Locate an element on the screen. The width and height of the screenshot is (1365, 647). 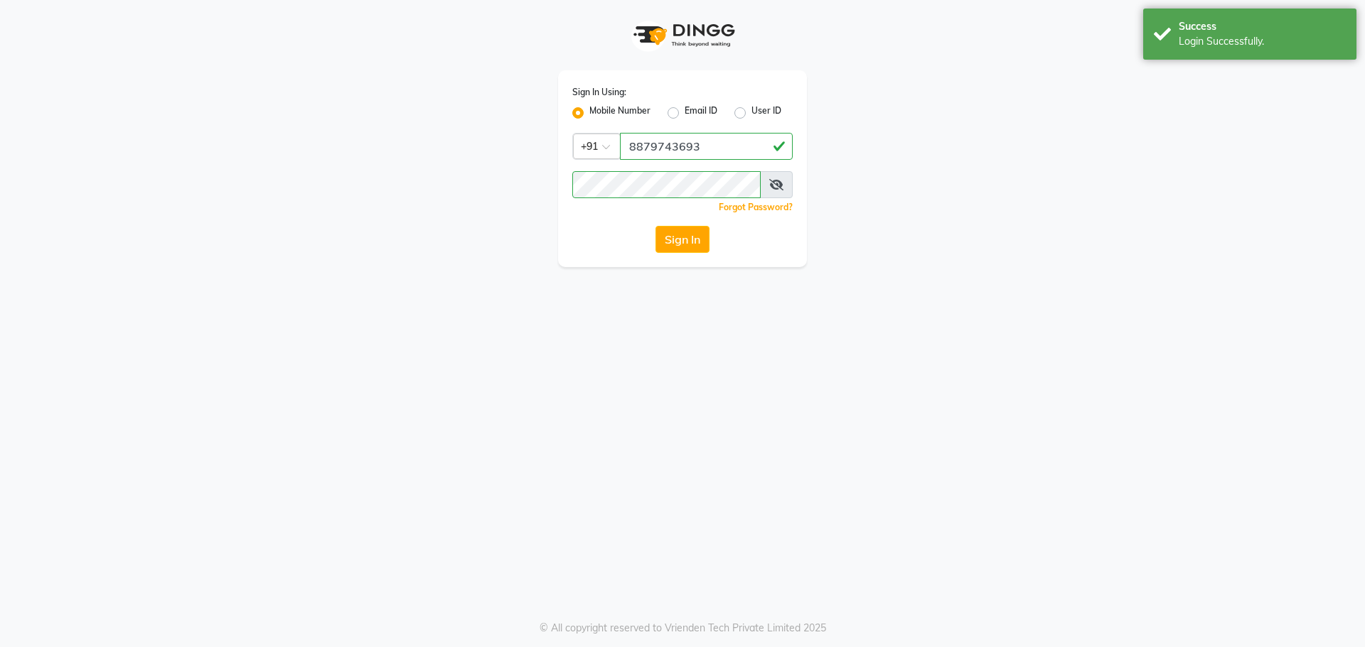
label: Mobile Number is located at coordinates (620, 113).